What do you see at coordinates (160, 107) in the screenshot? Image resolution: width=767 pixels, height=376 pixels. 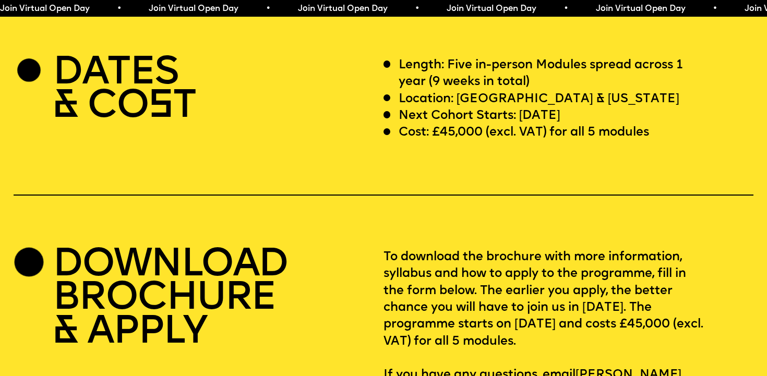 I see `span: S` at bounding box center [160, 107].